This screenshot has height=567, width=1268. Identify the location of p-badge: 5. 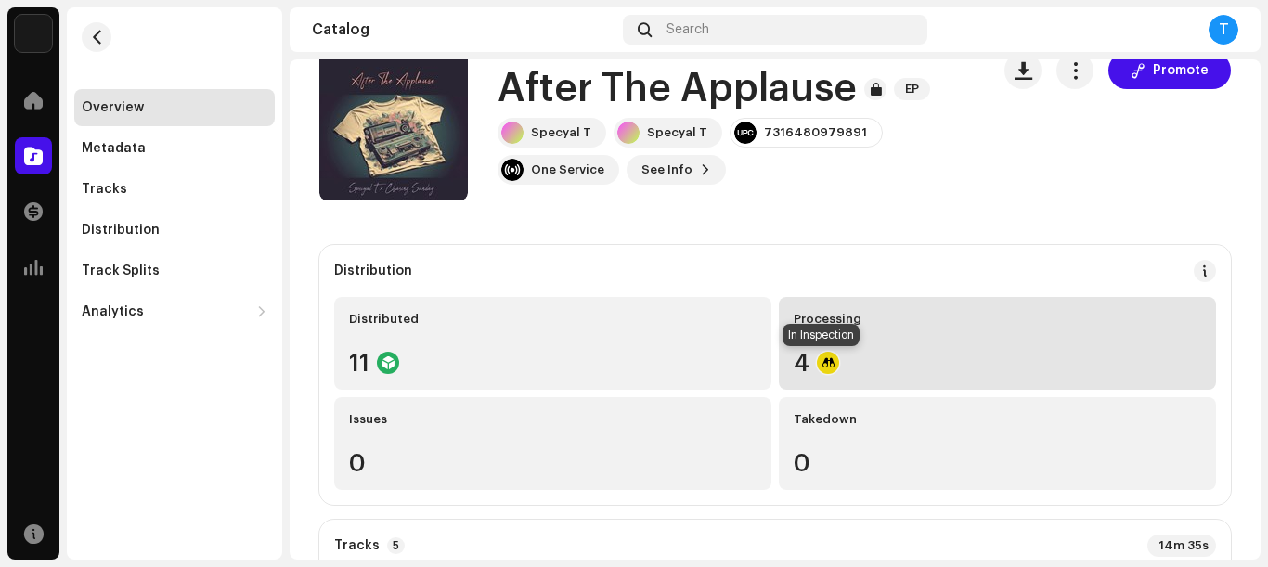
(395, 546).